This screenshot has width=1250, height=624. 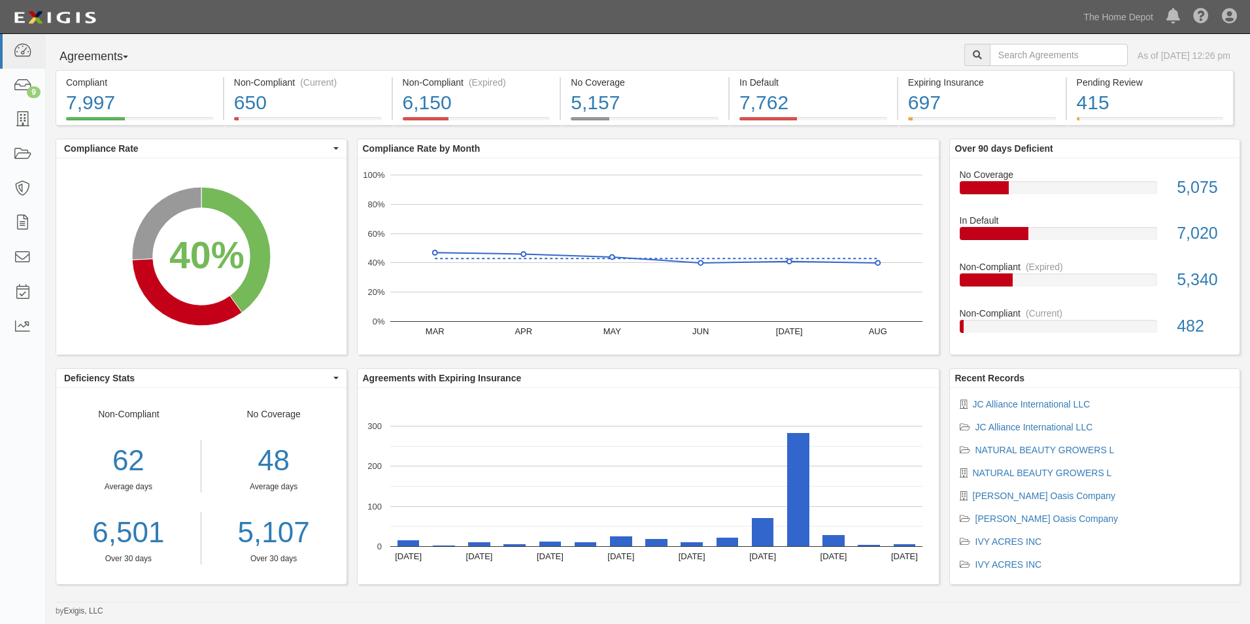 I want to click on a: Exigis, LLC, so click(x=84, y=610).